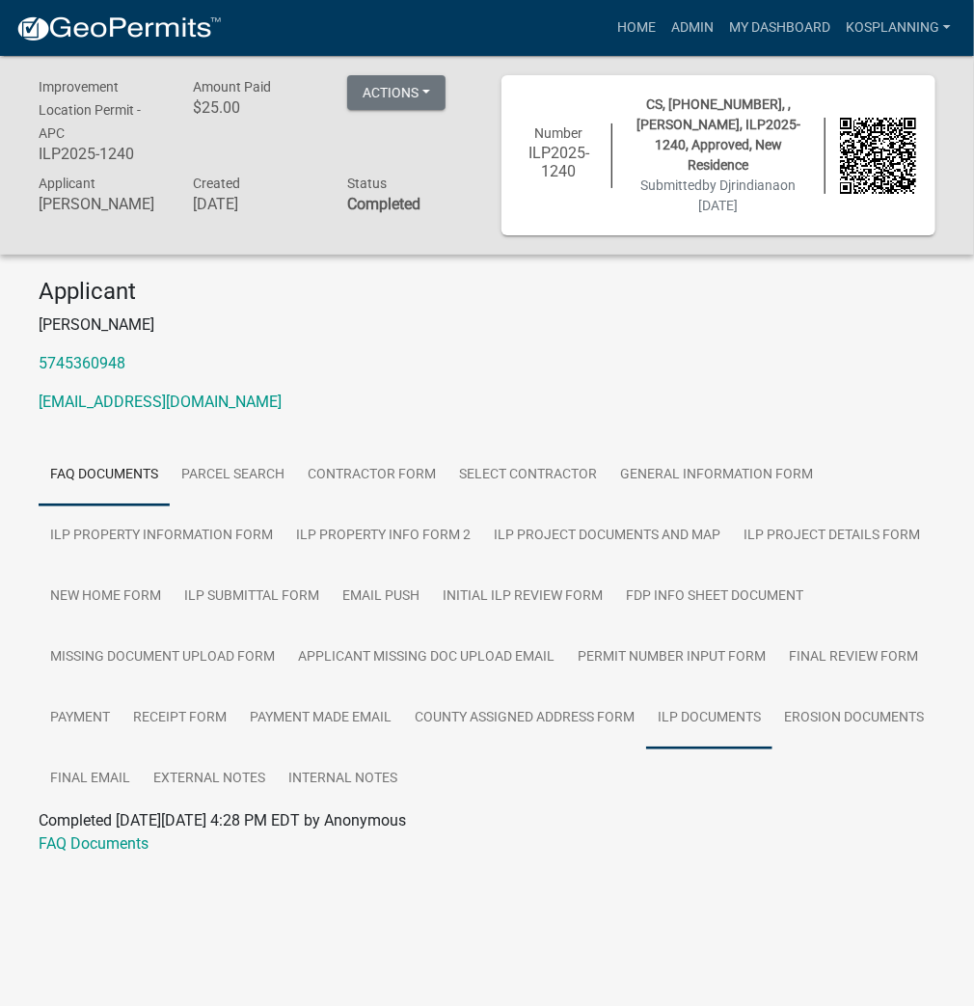  What do you see at coordinates (105, 597) in the screenshot?
I see `a: New Home Form` at bounding box center [105, 597].